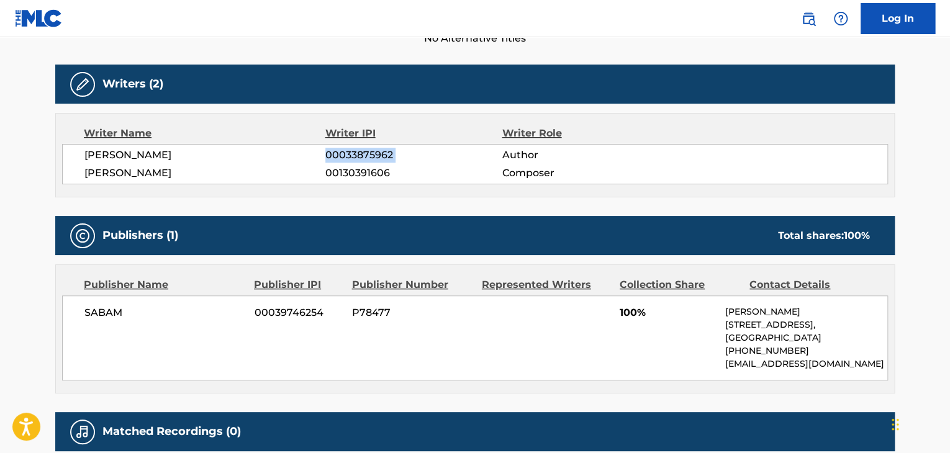  Describe the element at coordinates (83, 84) in the screenshot. I see `img: Writers` at that location.